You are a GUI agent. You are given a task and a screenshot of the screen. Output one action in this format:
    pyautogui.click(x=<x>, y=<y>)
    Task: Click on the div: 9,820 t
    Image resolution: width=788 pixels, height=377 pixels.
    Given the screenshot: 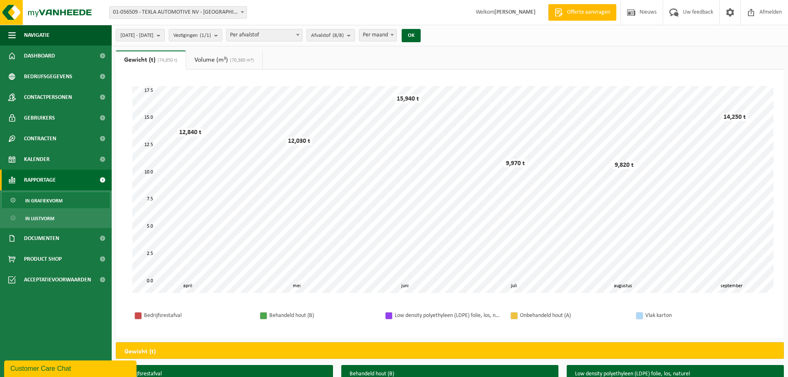 What is the action you would take?
    pyautogui.click(x=624, y=165)
    